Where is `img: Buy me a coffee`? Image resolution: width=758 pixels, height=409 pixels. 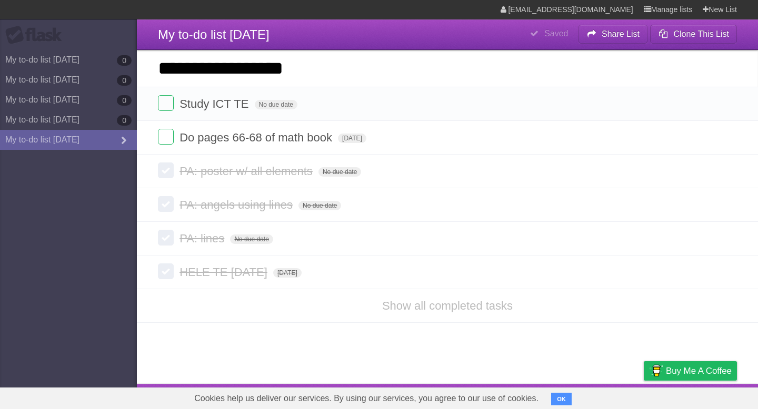
img: Buy me a coffee is located at coordinates (655, 371).